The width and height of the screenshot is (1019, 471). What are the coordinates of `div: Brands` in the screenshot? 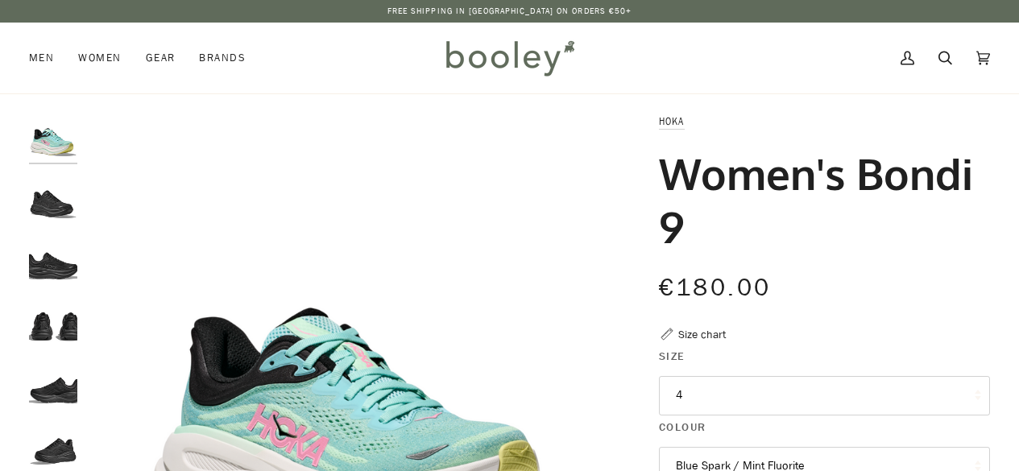 It's located at (222, 58).